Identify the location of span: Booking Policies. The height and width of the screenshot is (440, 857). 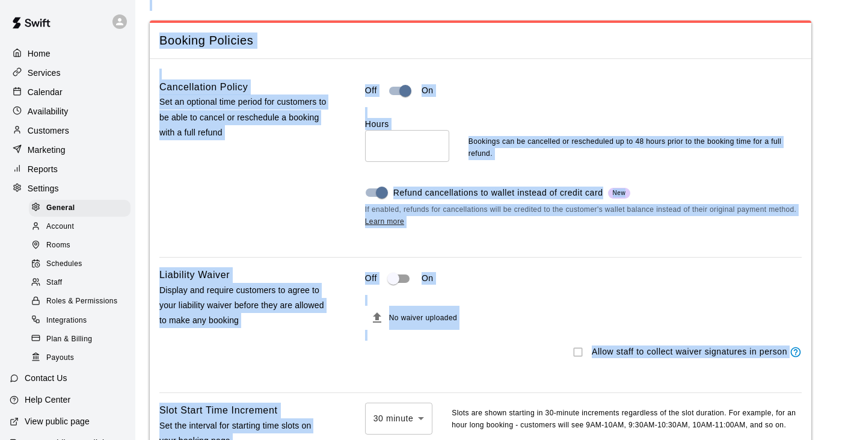
(481, 40).